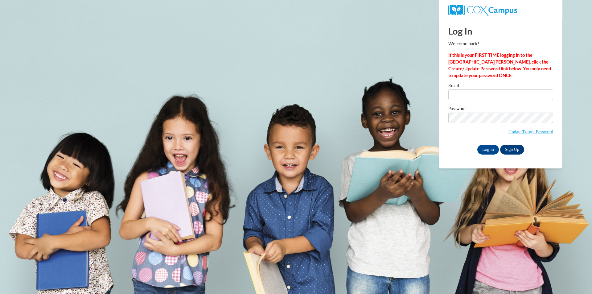  Describe the element at coordinates (531, 132) in the screenshot. I see `a: Update/Forgot Password` at that location.